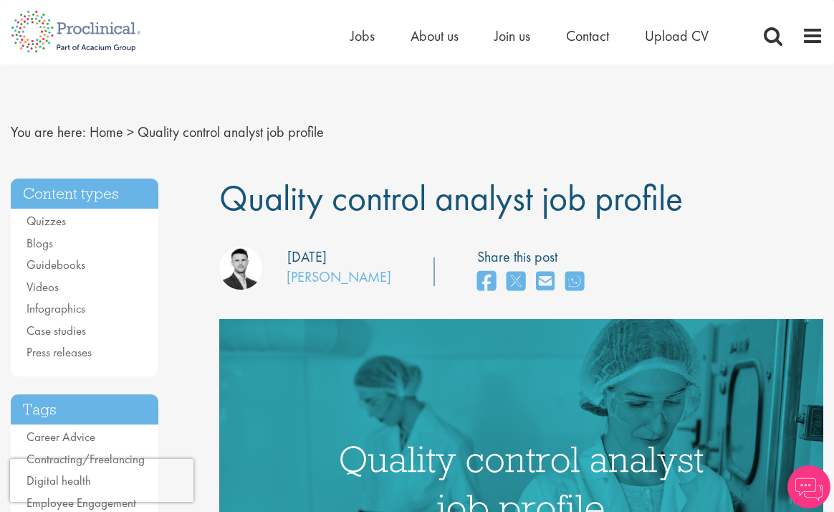 This screenshot has width=834, height=512. Describe the element at coordinates (85, 409) in the screenshot. I see `h3: Tags` at that location.